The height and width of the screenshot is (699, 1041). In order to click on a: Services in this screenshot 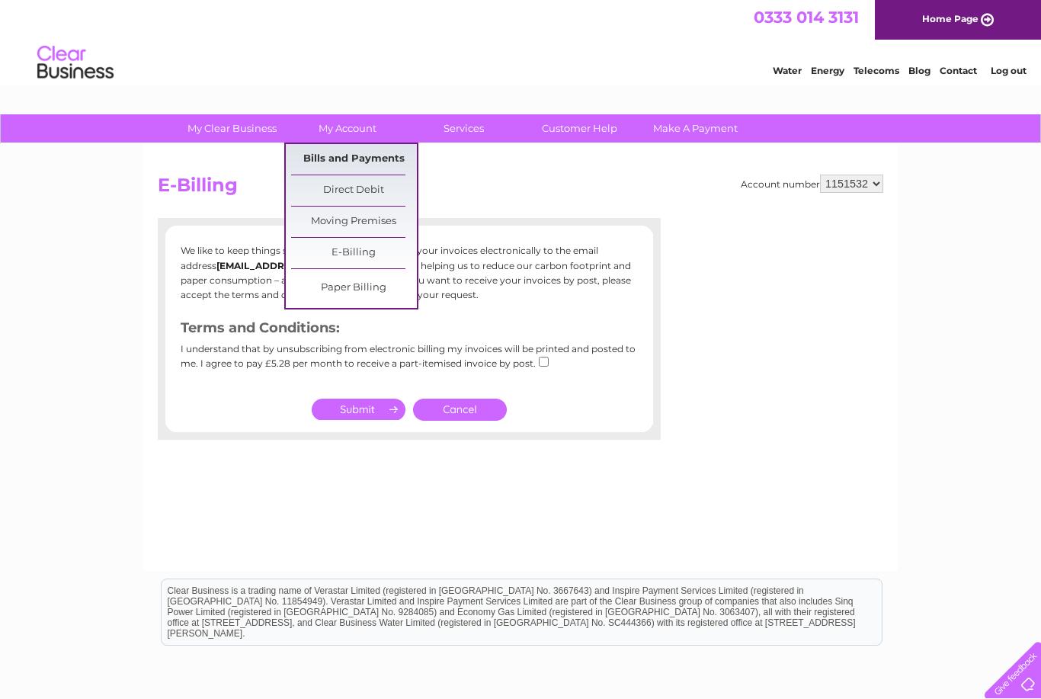, I will do `click(464, 128)`.